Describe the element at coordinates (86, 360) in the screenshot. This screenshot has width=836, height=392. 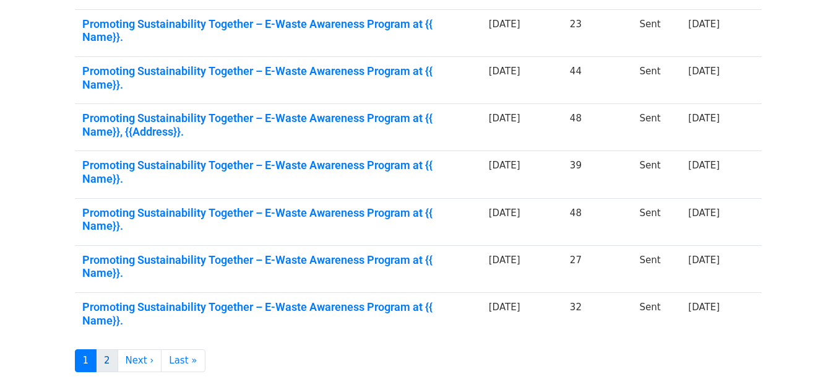
I see `a: 1` at that location.